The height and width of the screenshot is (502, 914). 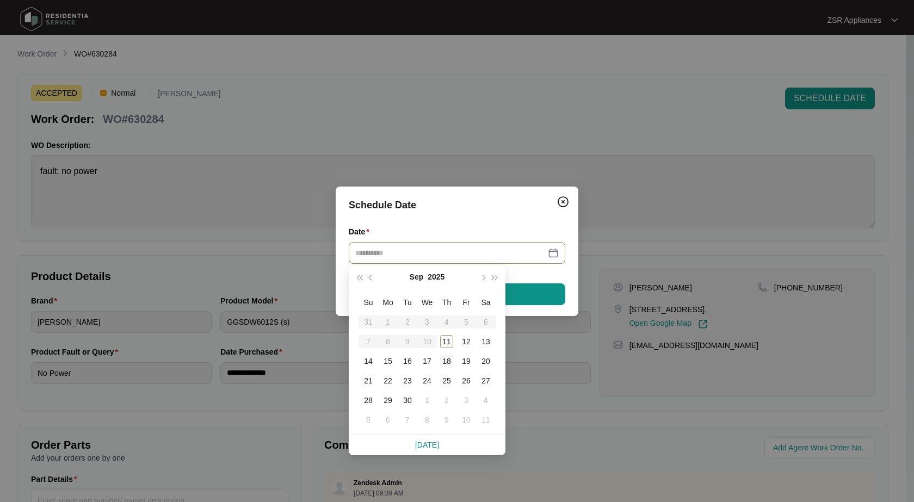 What do you see at coordinates (361, 232) in the screenshot?
I see `label: Date` at bounding box center [361, 232].